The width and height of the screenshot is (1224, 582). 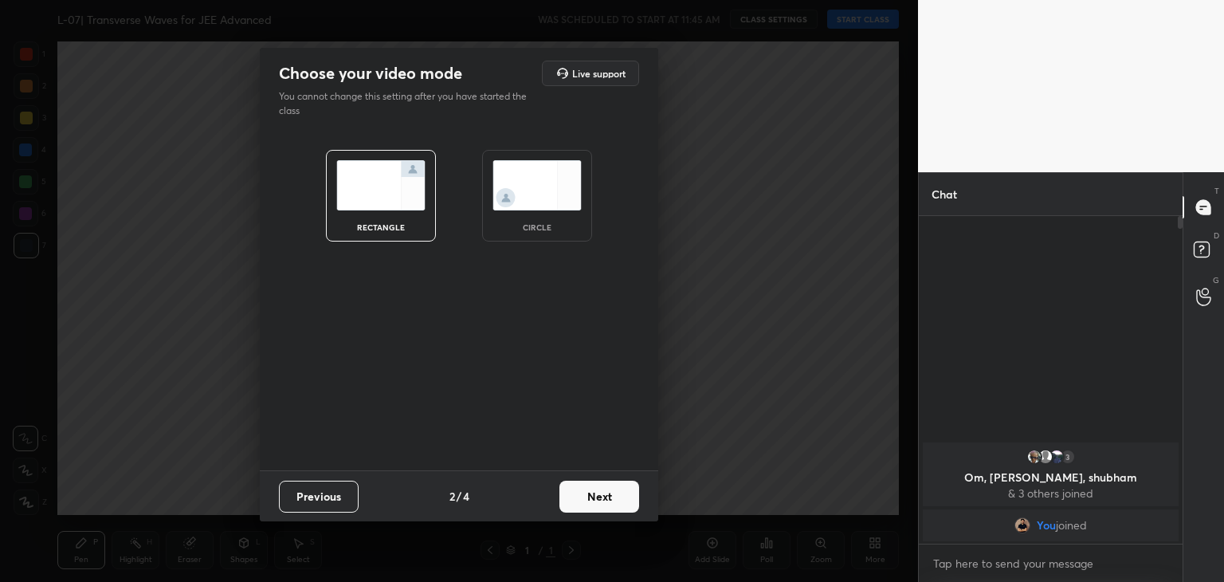 What do you see at coordinates (599, 497) in the screenshot?
I see `button: Next` at bounding box center [599, 497].